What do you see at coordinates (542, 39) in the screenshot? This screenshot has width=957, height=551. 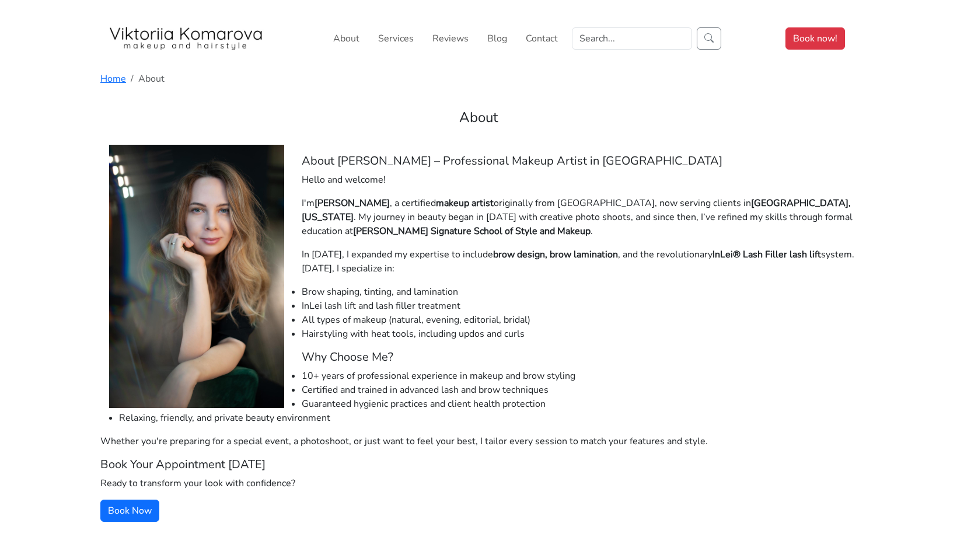 I see `a: Contact` at bounding box center [542, 39].